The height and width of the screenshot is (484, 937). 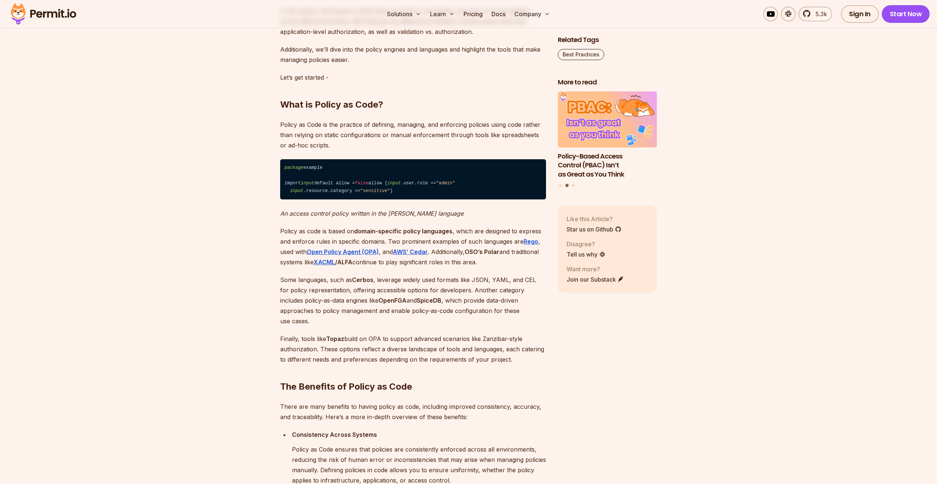 What do you see at coordinates (819, 14) in the screenshot?
I see `span: 5.3k` at bounding box center [819, 14].